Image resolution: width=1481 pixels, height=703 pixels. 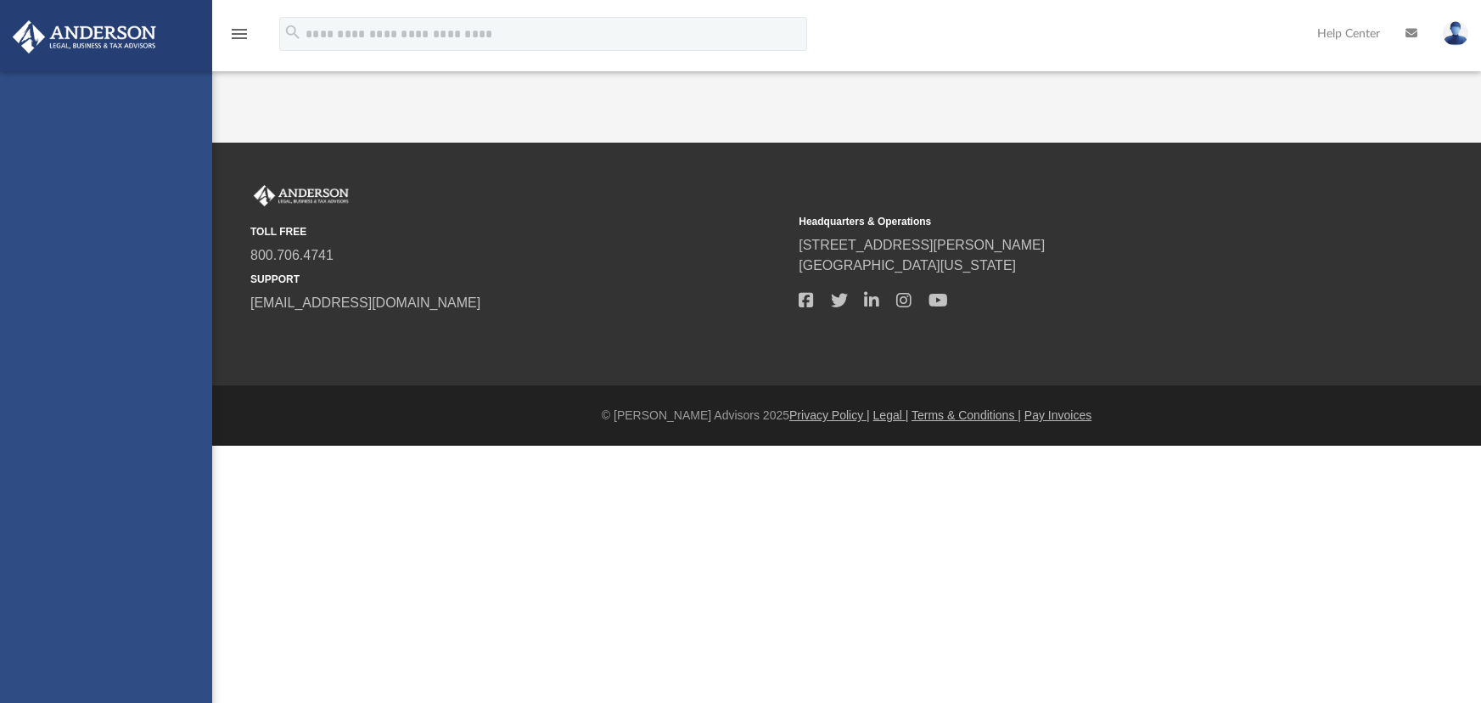 I want to click on a: Pay Invoices, so click(x=1058, y=415).